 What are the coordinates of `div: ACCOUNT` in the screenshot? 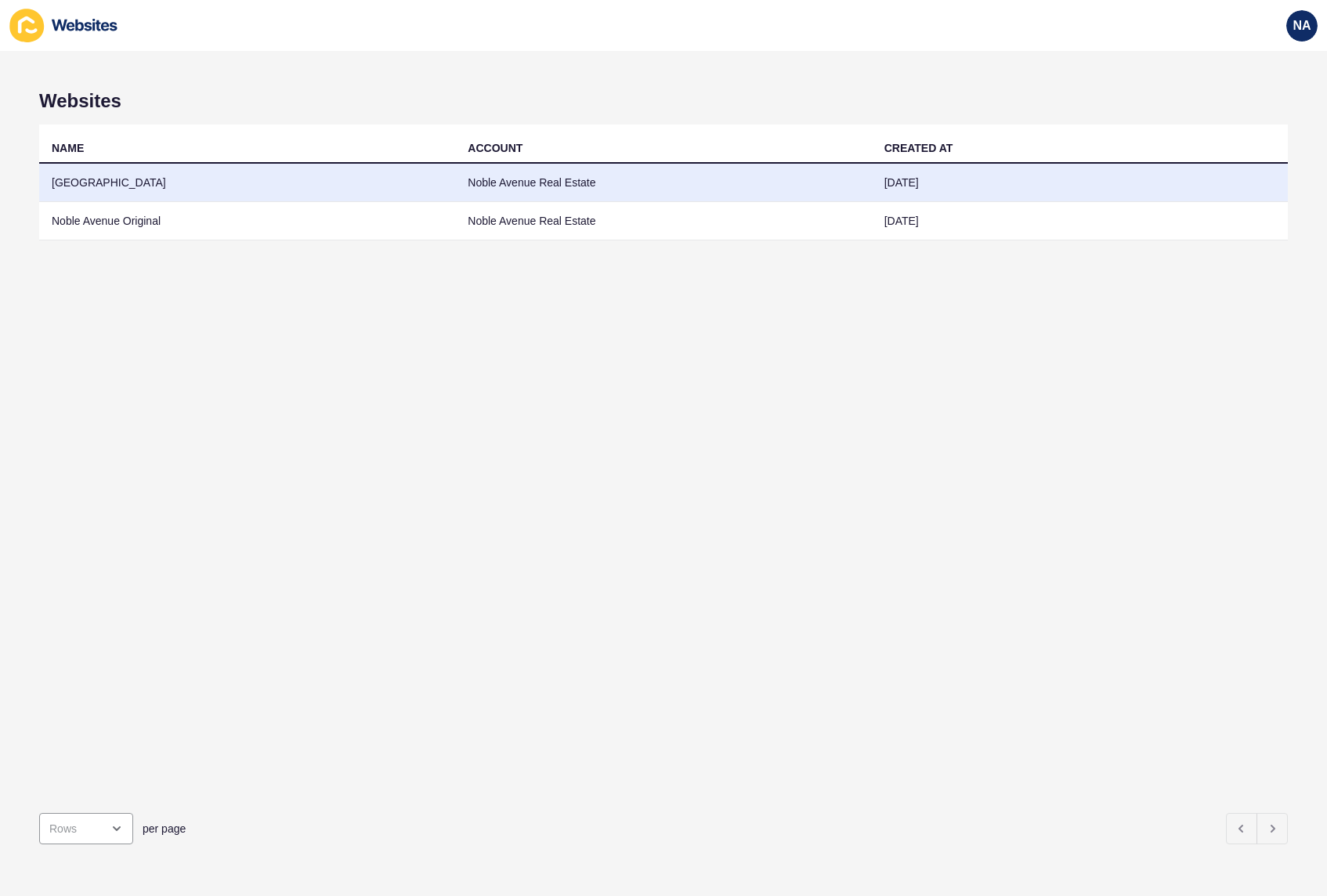 It's located at (495, 148).